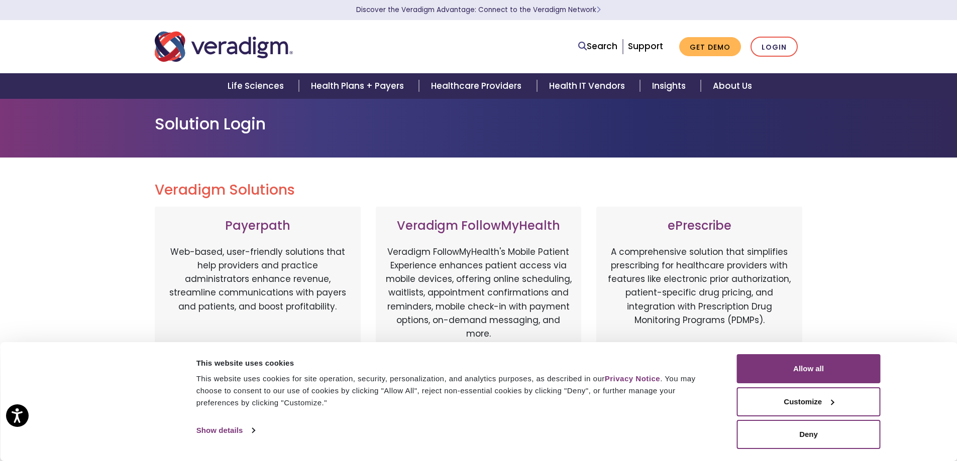 This screenshot has width=957, height=461. What do you see at coordinates (808, 369) in the screenshot?
I see `button: Allow all` at bounding box center [808, 369].